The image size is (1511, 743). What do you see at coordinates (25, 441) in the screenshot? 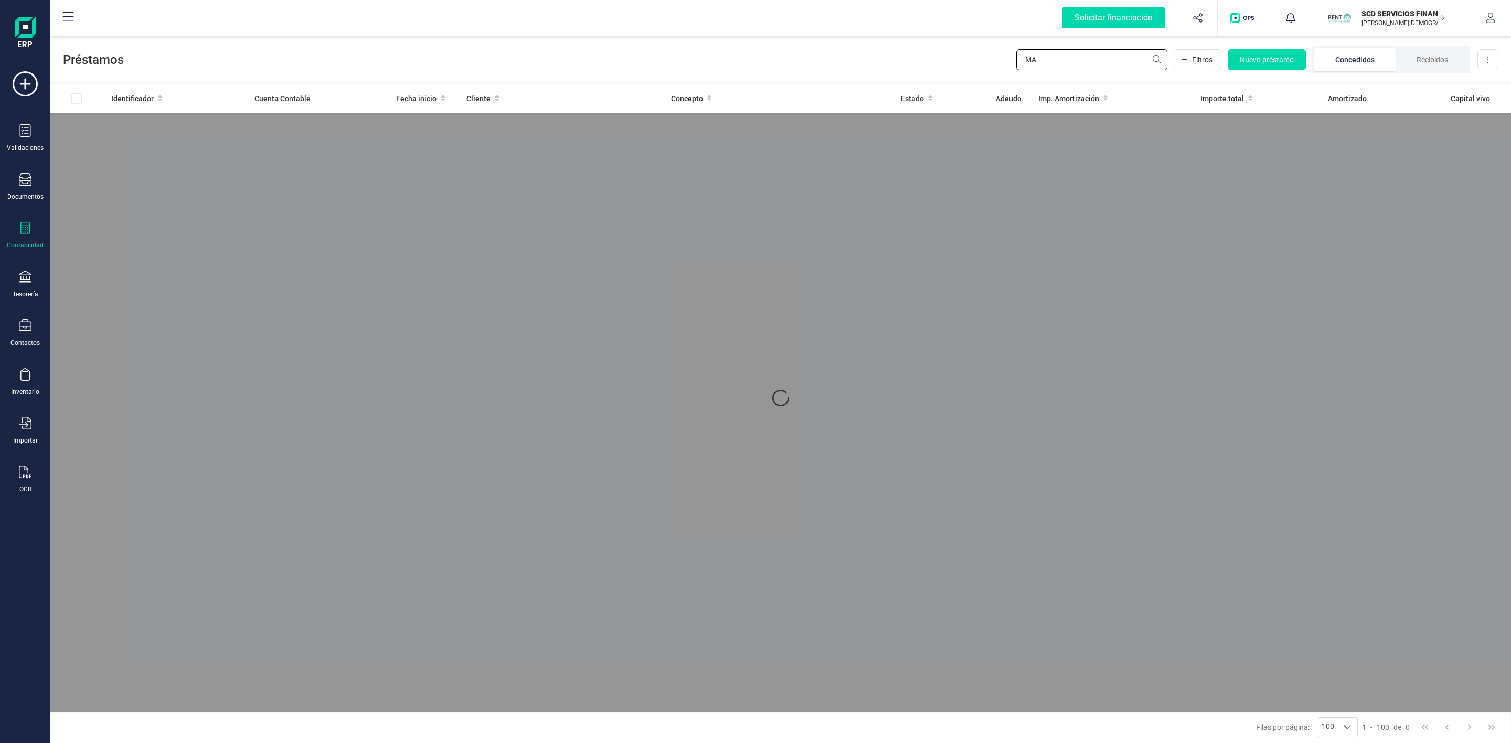
I see `div: Importar` at bounding box center [25, 441].